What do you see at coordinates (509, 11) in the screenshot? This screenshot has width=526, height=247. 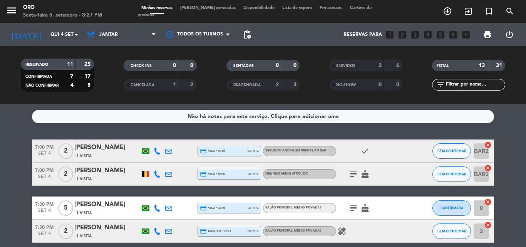 I see `i: search` at bounding box center [509, 11].